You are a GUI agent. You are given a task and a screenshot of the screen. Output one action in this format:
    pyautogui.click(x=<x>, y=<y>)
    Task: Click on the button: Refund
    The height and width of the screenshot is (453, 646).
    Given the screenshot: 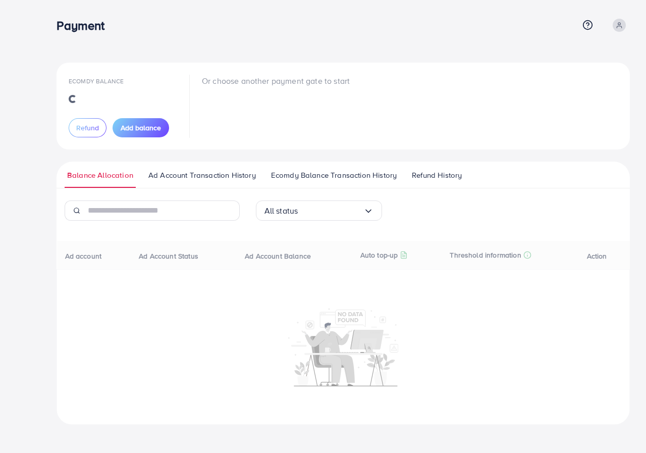 What is the action you would take?
    pyautogui.click(x=87, y=128)
    